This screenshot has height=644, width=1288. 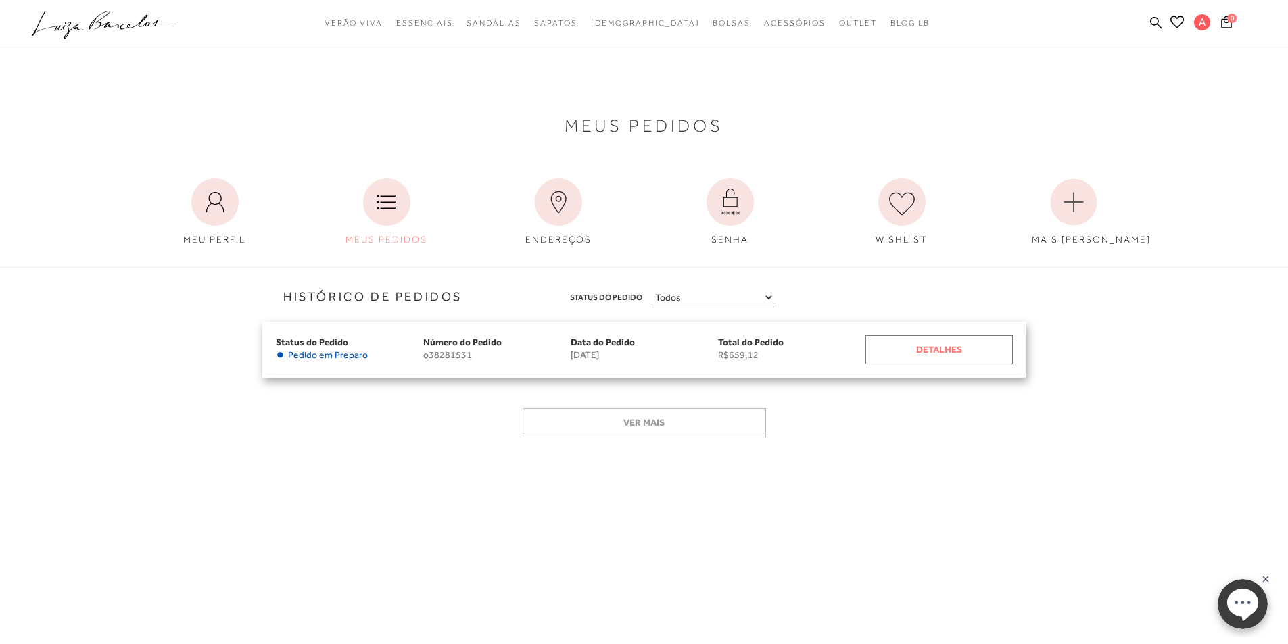 What do you see at coordinates (939, 349) in the screenshot?
I see `div: Detalhes` at bounding box center [939, 349].